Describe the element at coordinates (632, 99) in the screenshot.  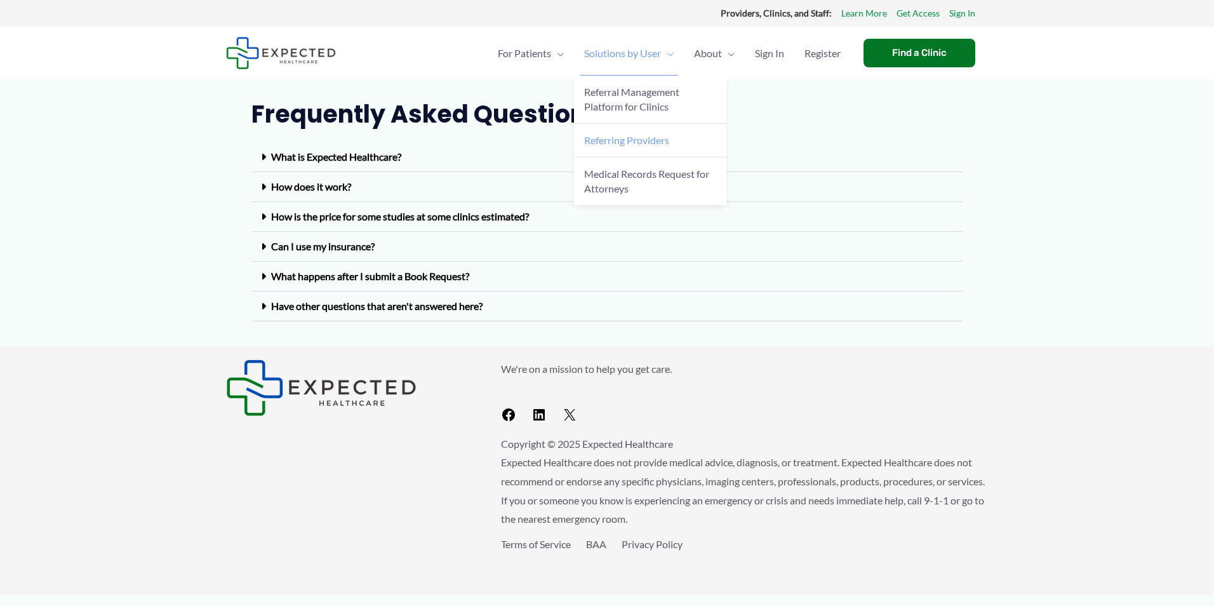
I see `span: Referral Management Platform for Clinics` at that location.